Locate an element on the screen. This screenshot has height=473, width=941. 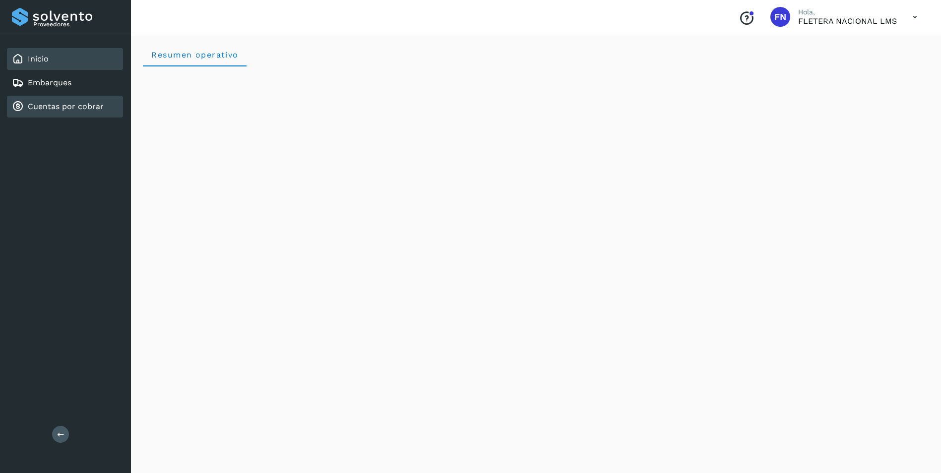
a: Embarques is located at coordinates (50, 82).